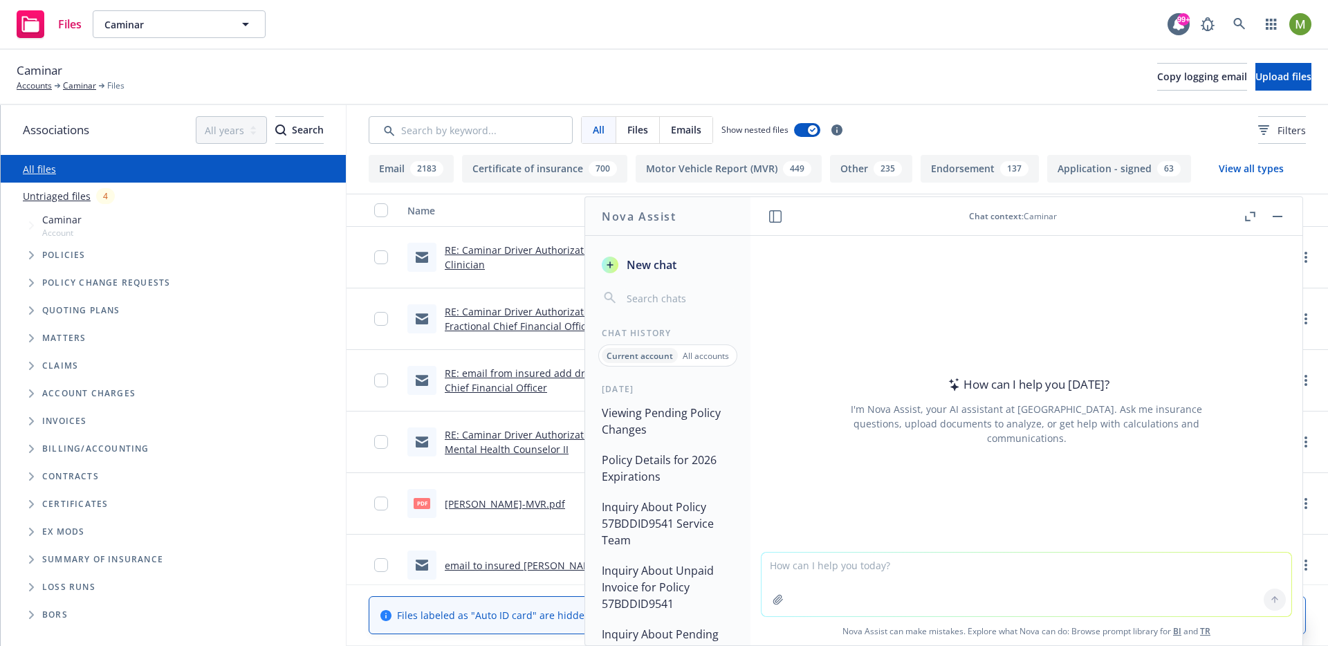 This screenshot has width=1328, height=646. Describe the element at coordinates (427, 169) in the screenshot. I see `div: 2183` at that location.